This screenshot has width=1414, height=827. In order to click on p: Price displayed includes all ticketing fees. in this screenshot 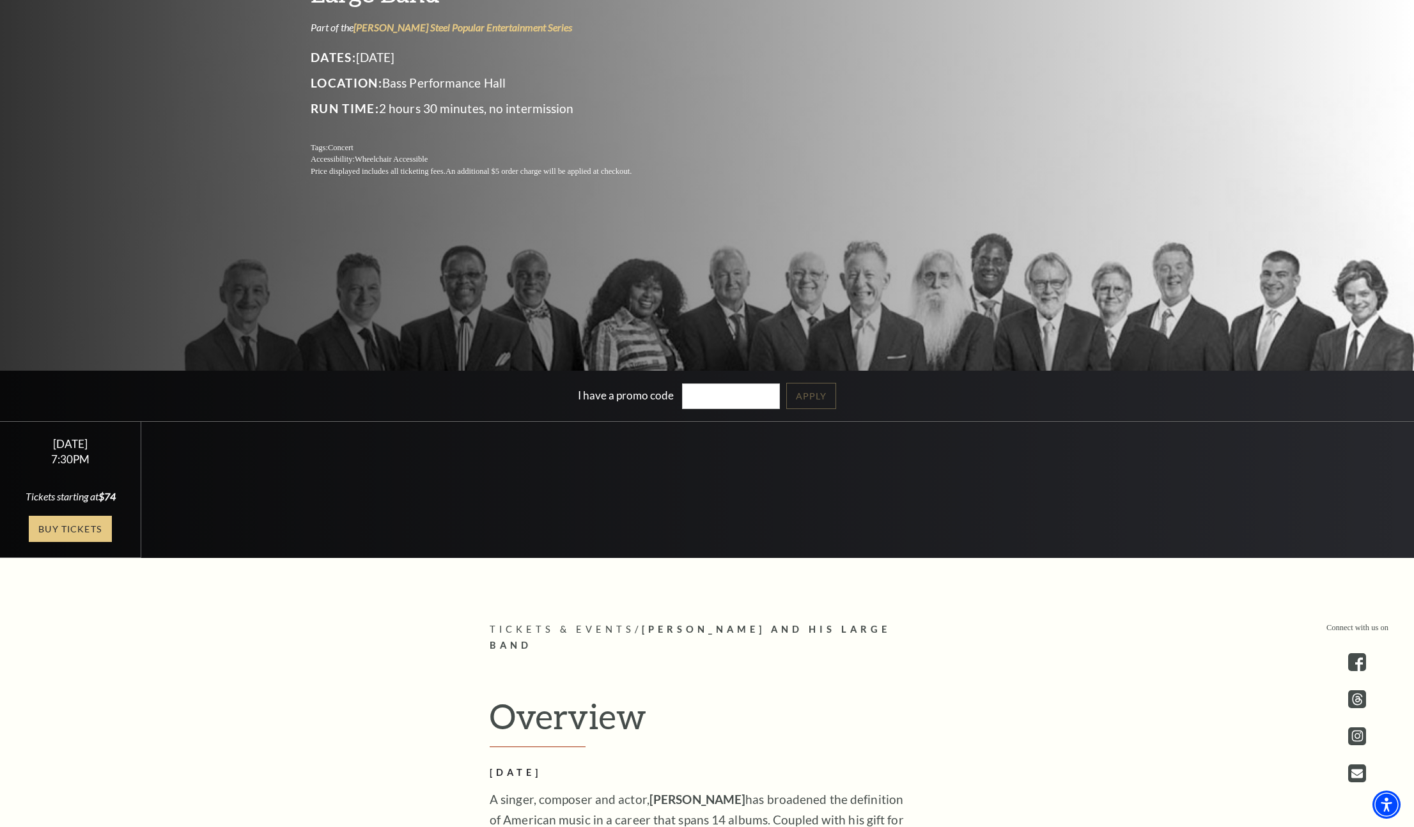, I will do `click(486, 171)`.